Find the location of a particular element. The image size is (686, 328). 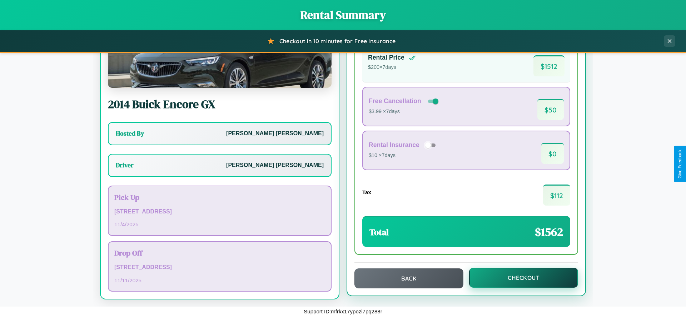

h4: Free Cancellation is located at coordinates (395, 101).